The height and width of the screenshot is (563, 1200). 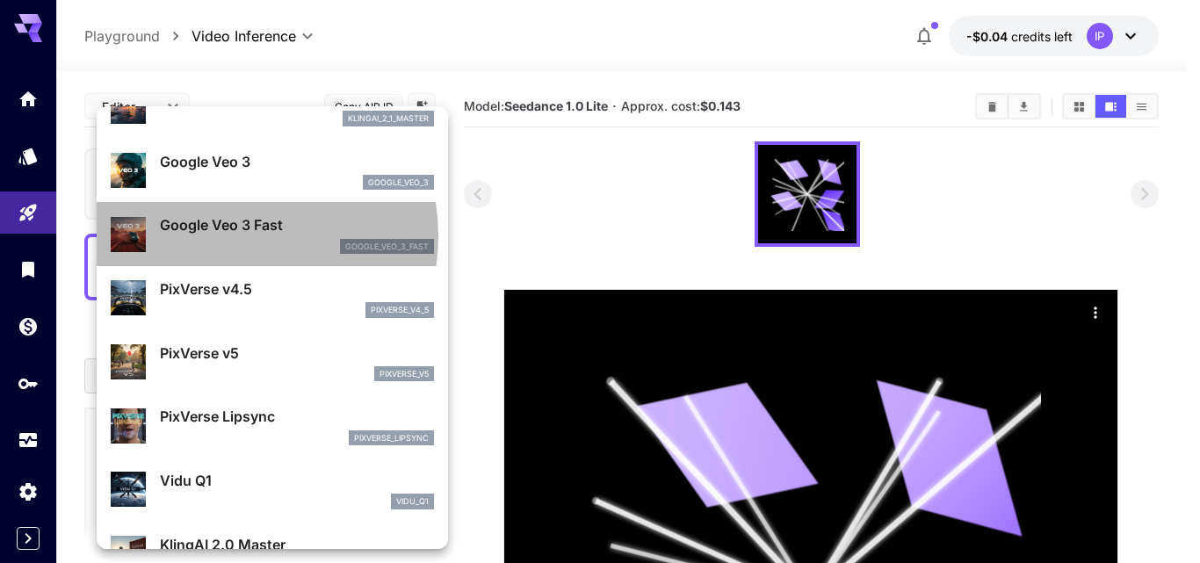 I want to click on p: google_veo_3, so click(x=398, y=183).